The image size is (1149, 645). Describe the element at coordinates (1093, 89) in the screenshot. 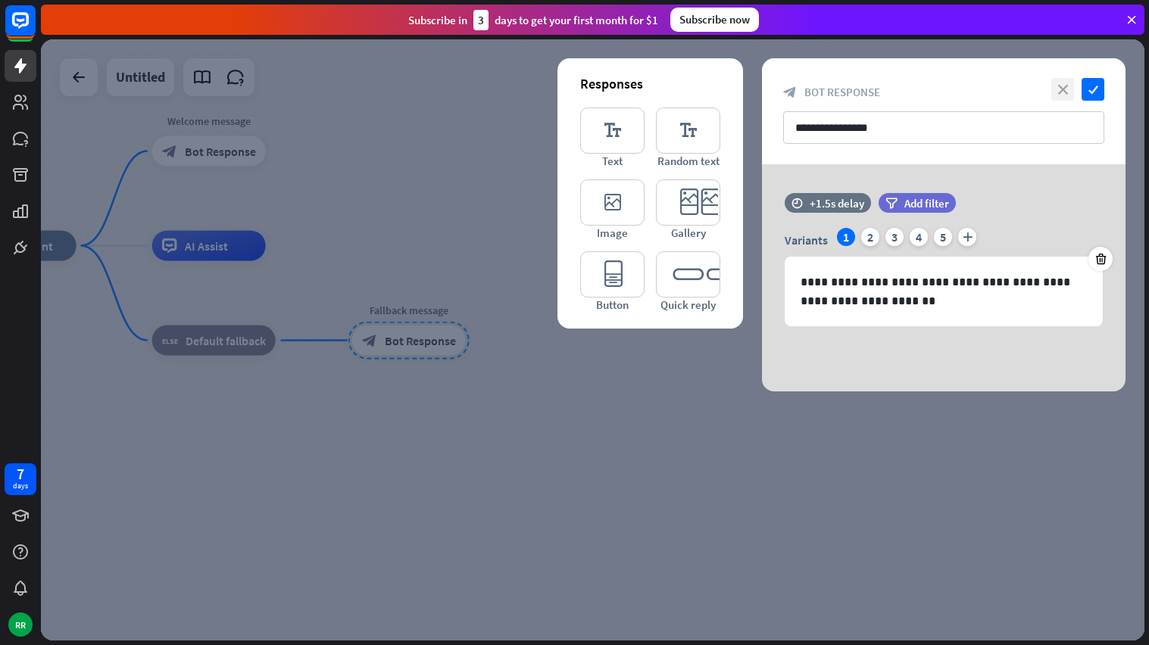

I see `i: check` at that location.